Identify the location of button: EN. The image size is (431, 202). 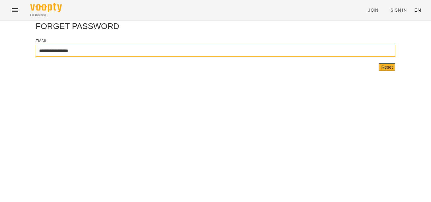
(417, 10).